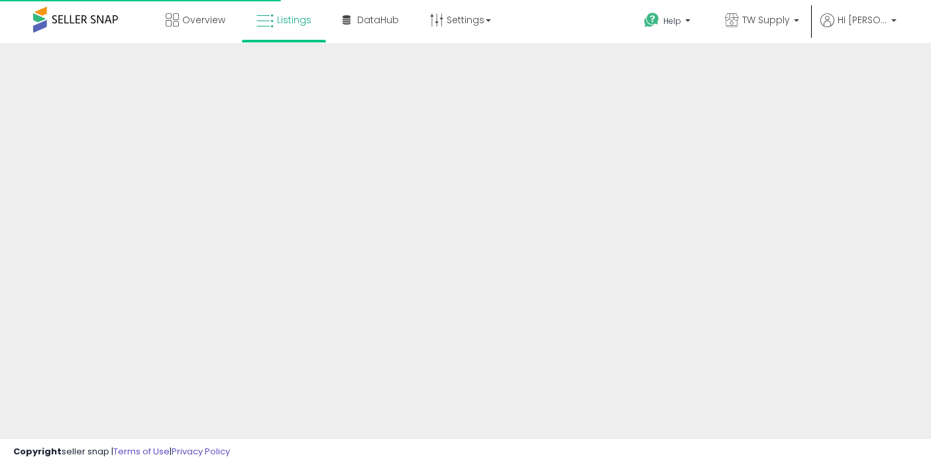  I want to click on span: Listings, so click(294, 20).